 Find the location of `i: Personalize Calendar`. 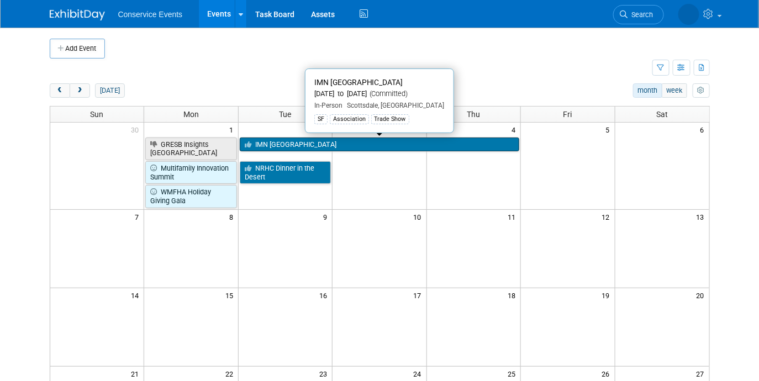

i: Personalize Calendar is located at coordinates (701, 91).